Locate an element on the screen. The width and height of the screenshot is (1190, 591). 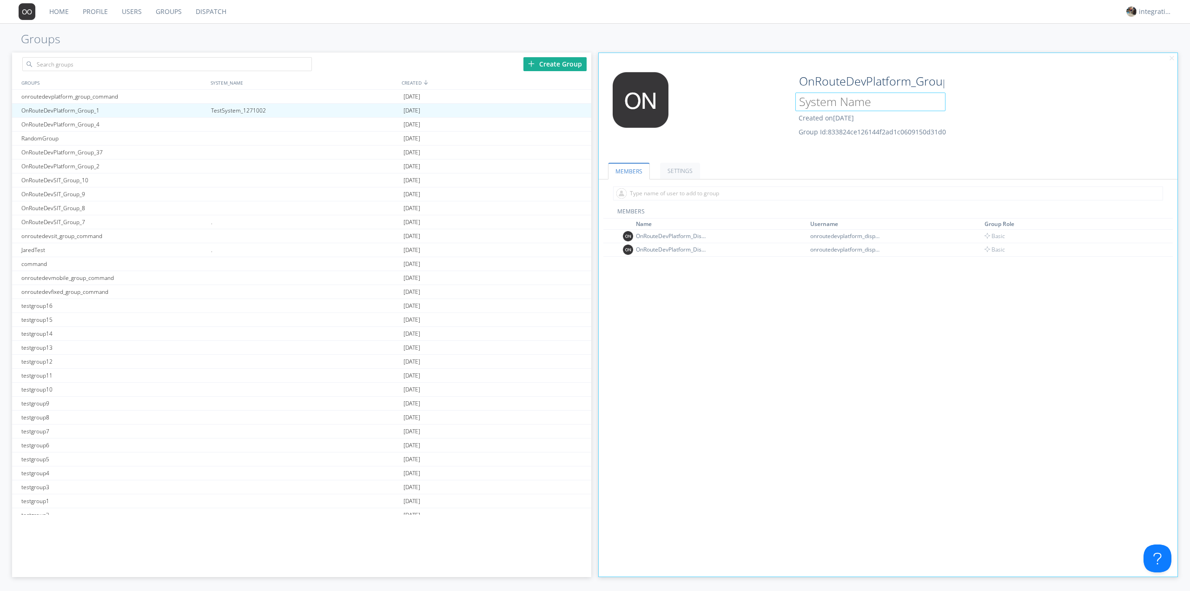
div: onroutedevsit_group_command is located at coordinates (114, 236).